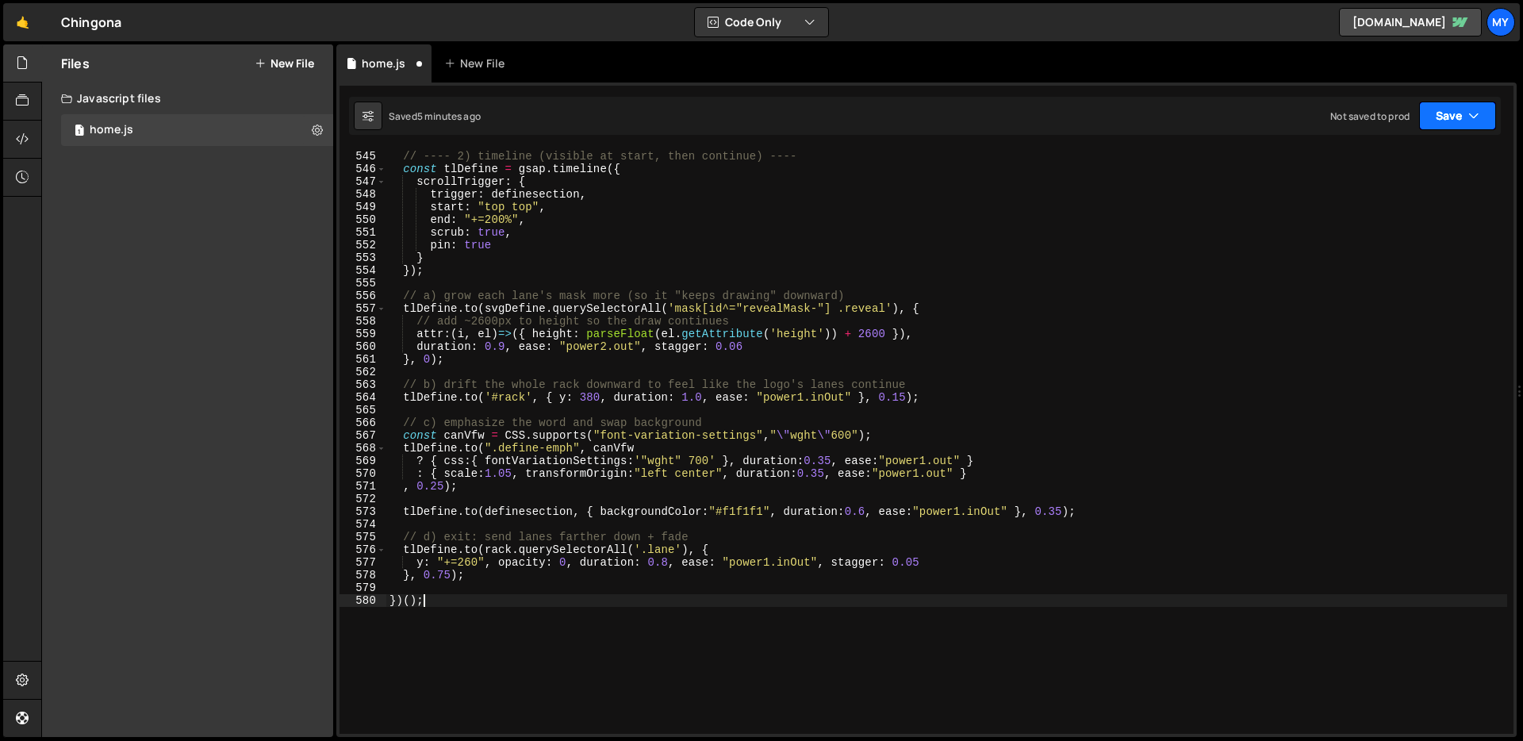 This screenshot has height=741, width=1523. I want to click on div: 557, so click(363, 309).